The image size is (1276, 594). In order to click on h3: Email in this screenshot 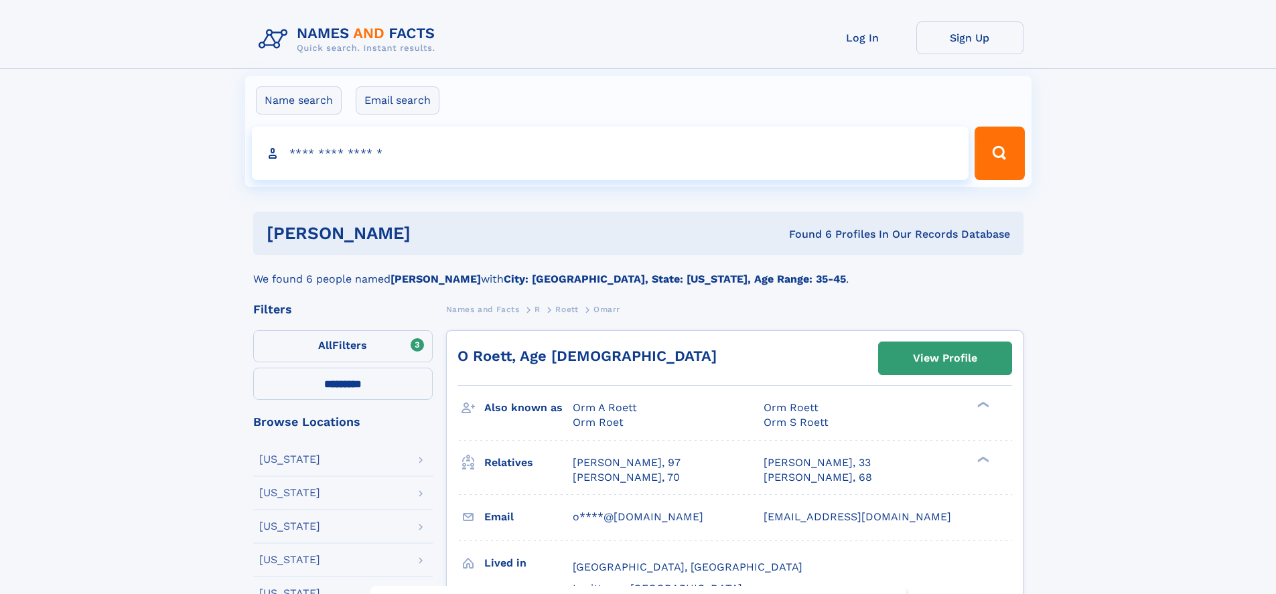, I will do `click(529, 517)`.